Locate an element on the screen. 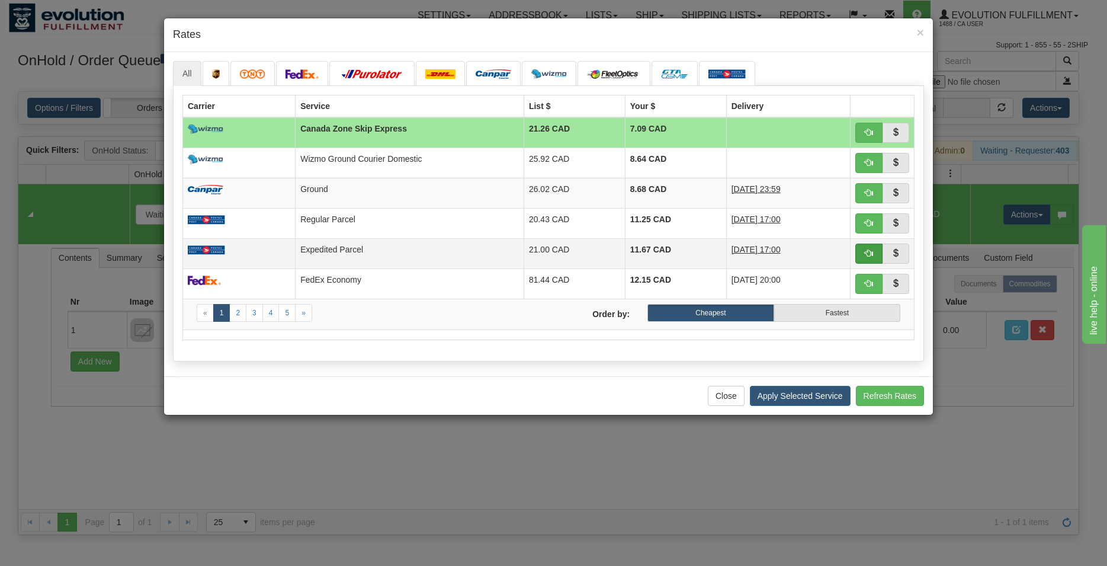 The height and width of the screenshot is (566, 1107). img: CarrierLogo_10191.png is located at coordinates (675, 74).